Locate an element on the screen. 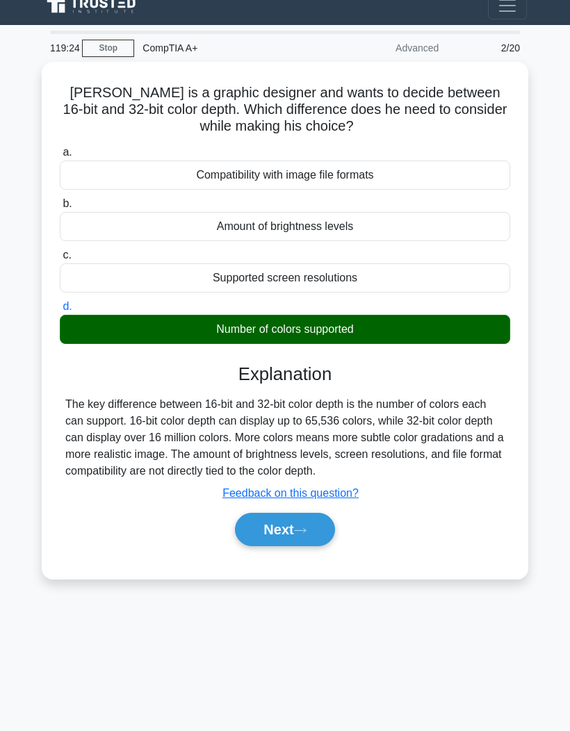 This screenshot has height=731, width=570. u: Feedback on this question? is located at coordinates (291, 493).